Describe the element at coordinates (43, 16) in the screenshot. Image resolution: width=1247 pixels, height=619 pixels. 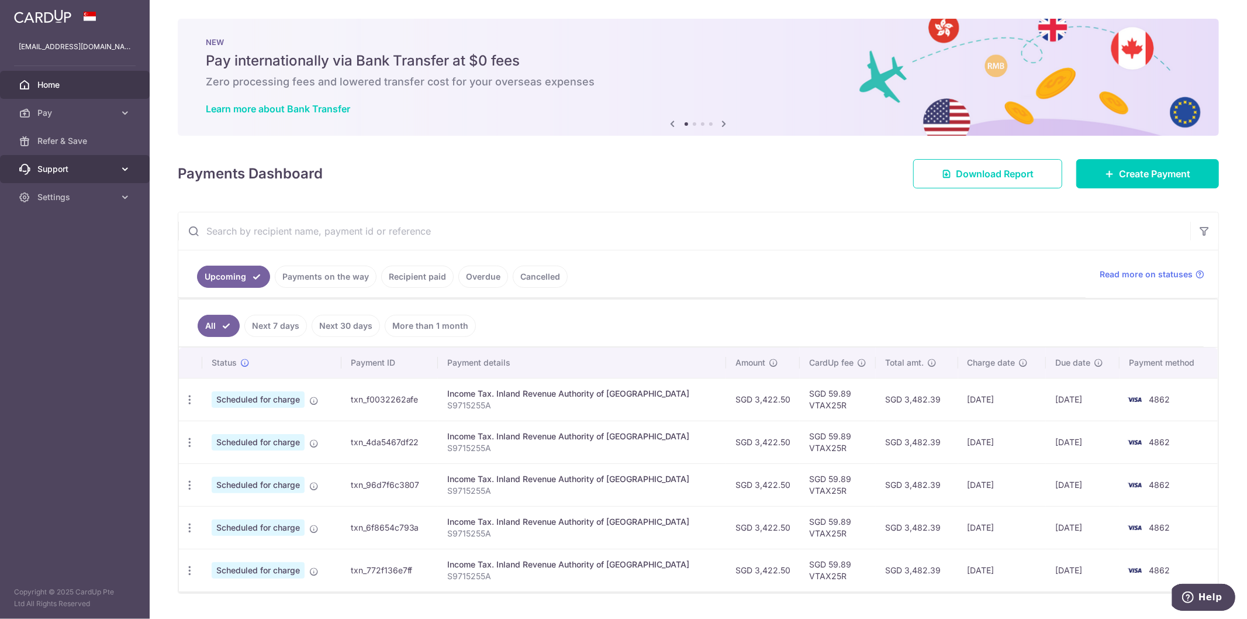
I see `img: CardUp` at that location.